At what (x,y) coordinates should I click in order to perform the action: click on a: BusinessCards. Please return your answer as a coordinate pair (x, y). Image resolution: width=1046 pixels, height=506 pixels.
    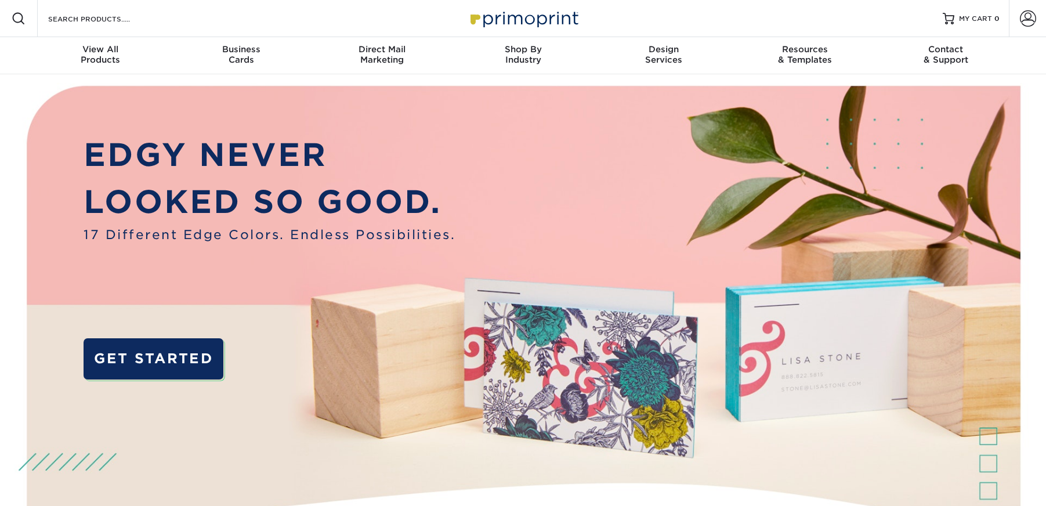
    Looking at the image, I should click on (241, 56).